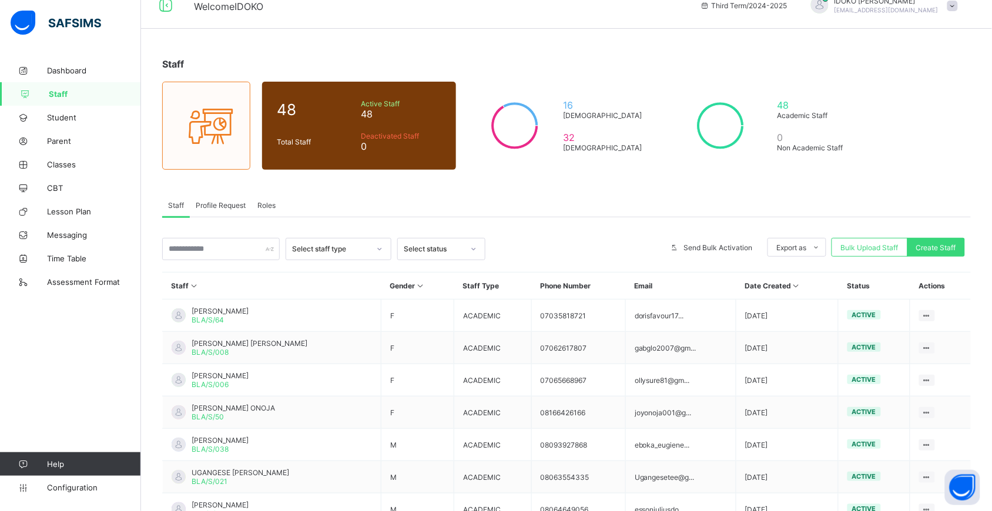  What do you see at coordinates (207, 320) in the screenshot?
I see `span: BLA/S/64` at bounding box center [207, 320].